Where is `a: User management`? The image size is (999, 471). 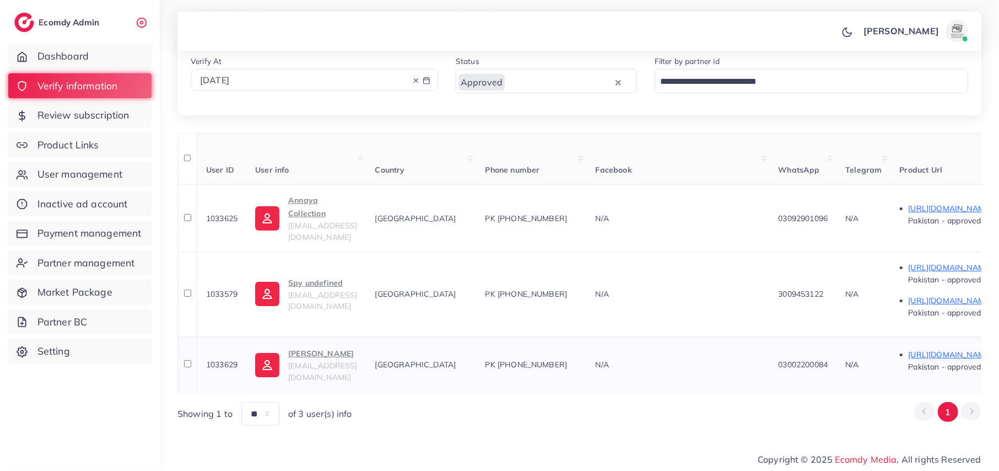 a: User management is located at coordinates (80, 174).